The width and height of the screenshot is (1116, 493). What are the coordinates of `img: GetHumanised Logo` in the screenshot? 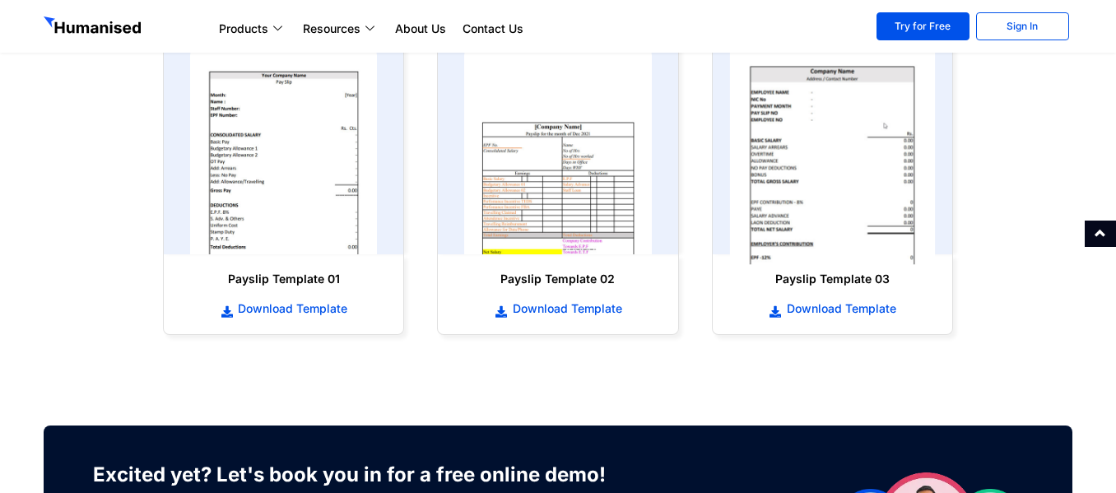 It's located at (94, 27).